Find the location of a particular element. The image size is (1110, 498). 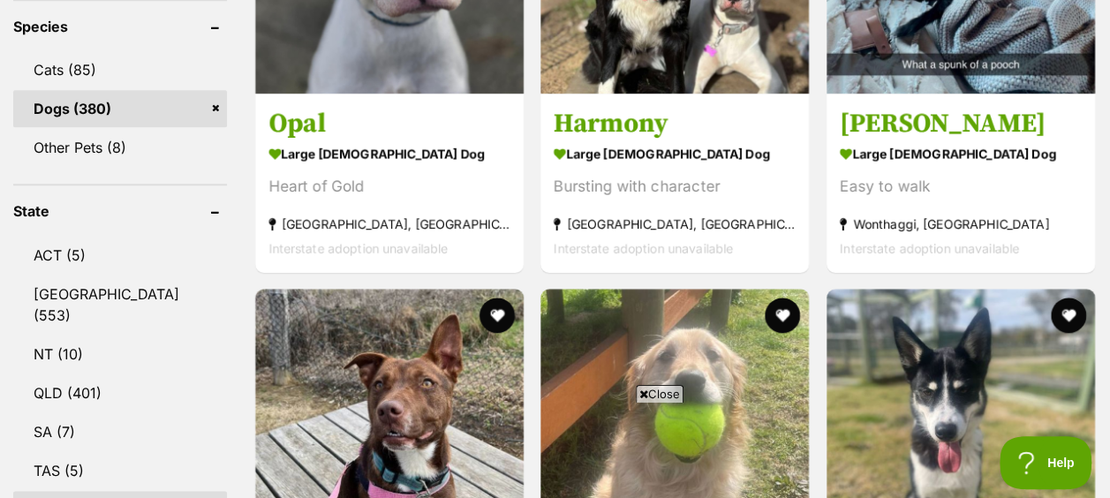

a: Dogs (380) is located at coordinates (120, 109).